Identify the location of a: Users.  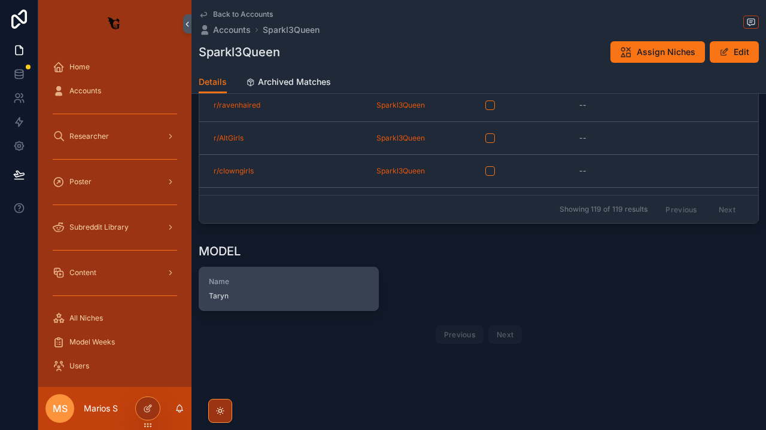
(115, 366).